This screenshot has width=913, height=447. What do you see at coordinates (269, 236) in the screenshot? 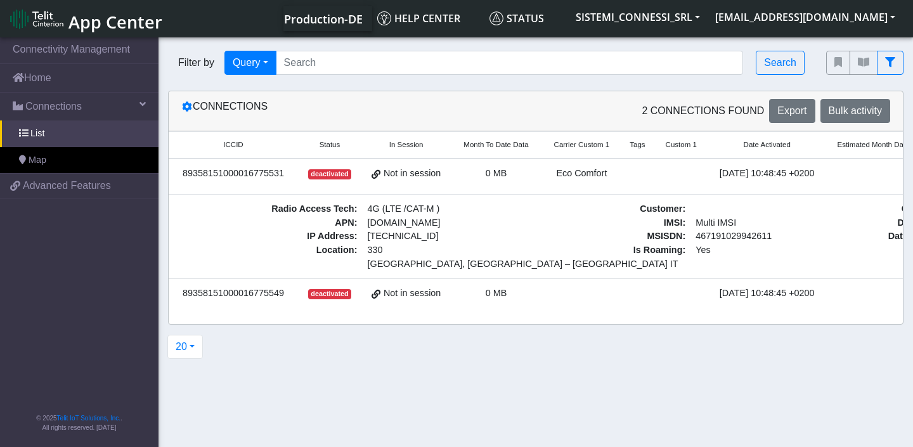
I see `span: IP Address :` at bounding box center [269, 236].